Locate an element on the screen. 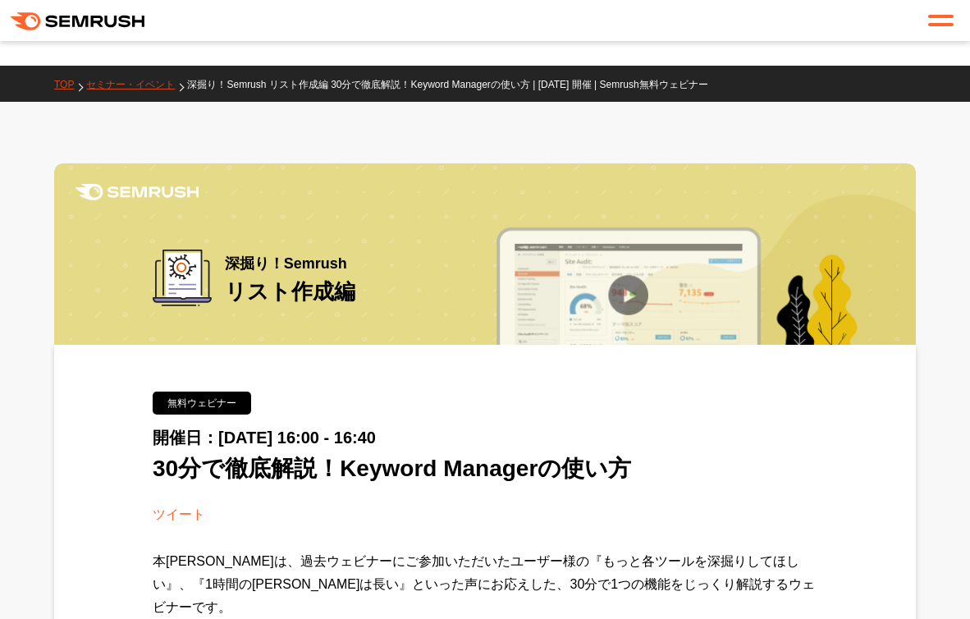  a: ツイート is located at coordinates (179, 514).